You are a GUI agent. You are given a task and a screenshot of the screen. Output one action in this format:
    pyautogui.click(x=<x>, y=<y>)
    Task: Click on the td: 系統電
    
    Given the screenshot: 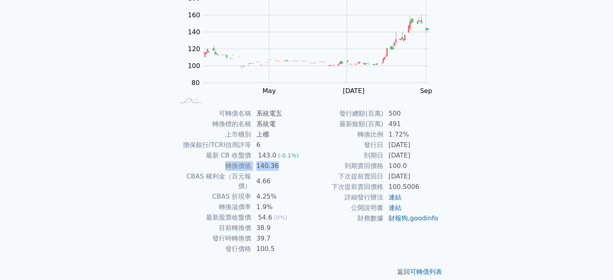 What is the action you would take?
    pyautogui.click(x=279, y=124)
    